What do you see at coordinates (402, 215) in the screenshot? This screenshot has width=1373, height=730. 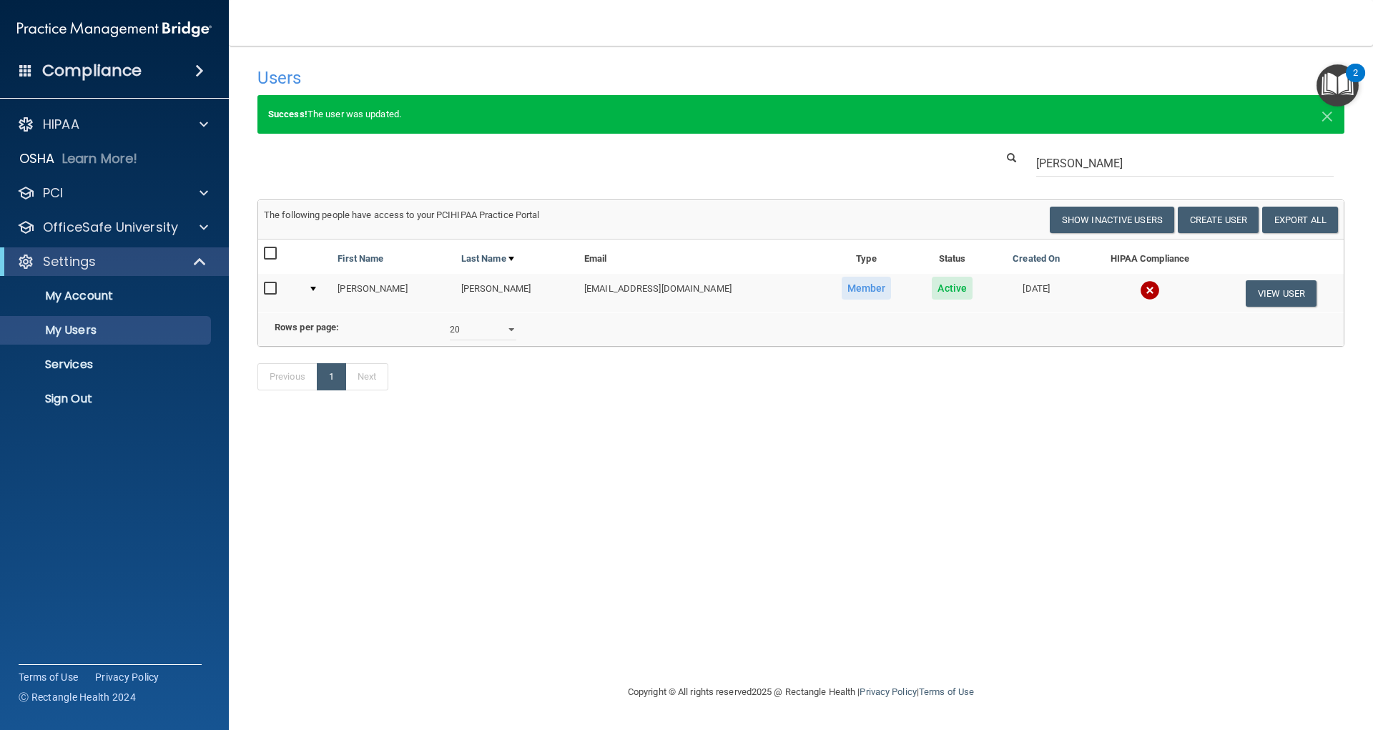 I see `span: The following people have access to your PCIHIPAA Practice Portal` at bounding box center [402, 215].